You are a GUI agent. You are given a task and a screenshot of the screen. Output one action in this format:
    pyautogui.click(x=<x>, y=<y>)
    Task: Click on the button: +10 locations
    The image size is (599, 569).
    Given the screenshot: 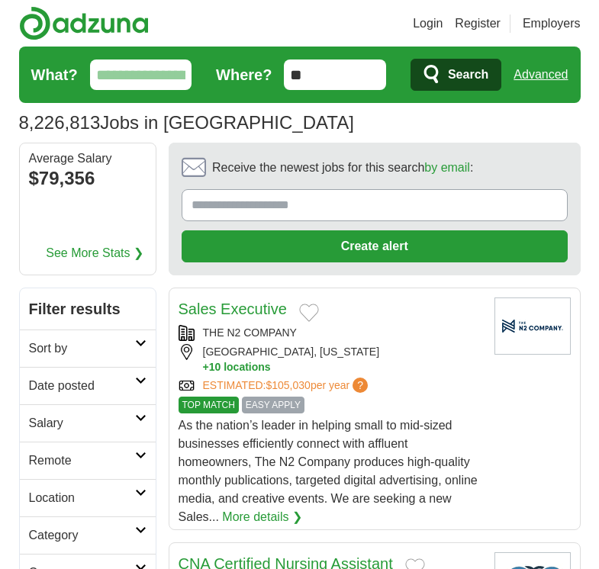 What is the action you would take?
    pyautogui.click(x=342, y=367)
    